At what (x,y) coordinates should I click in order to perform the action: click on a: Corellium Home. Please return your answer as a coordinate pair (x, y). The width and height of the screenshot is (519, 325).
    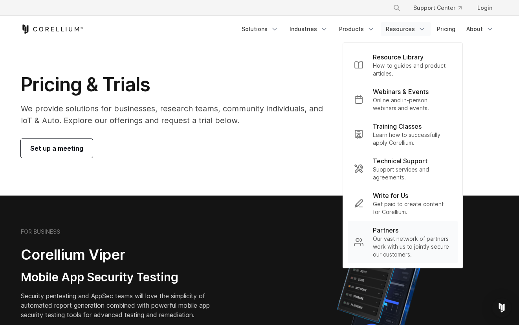
    Looking at the image, I should click on (52, 29).